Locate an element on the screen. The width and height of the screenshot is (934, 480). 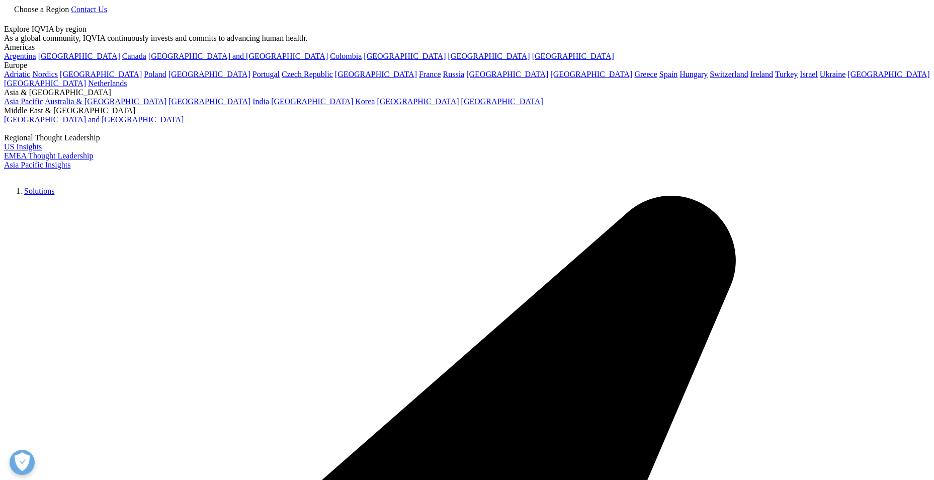
a: US Insights is located at coordinates (23, 146).